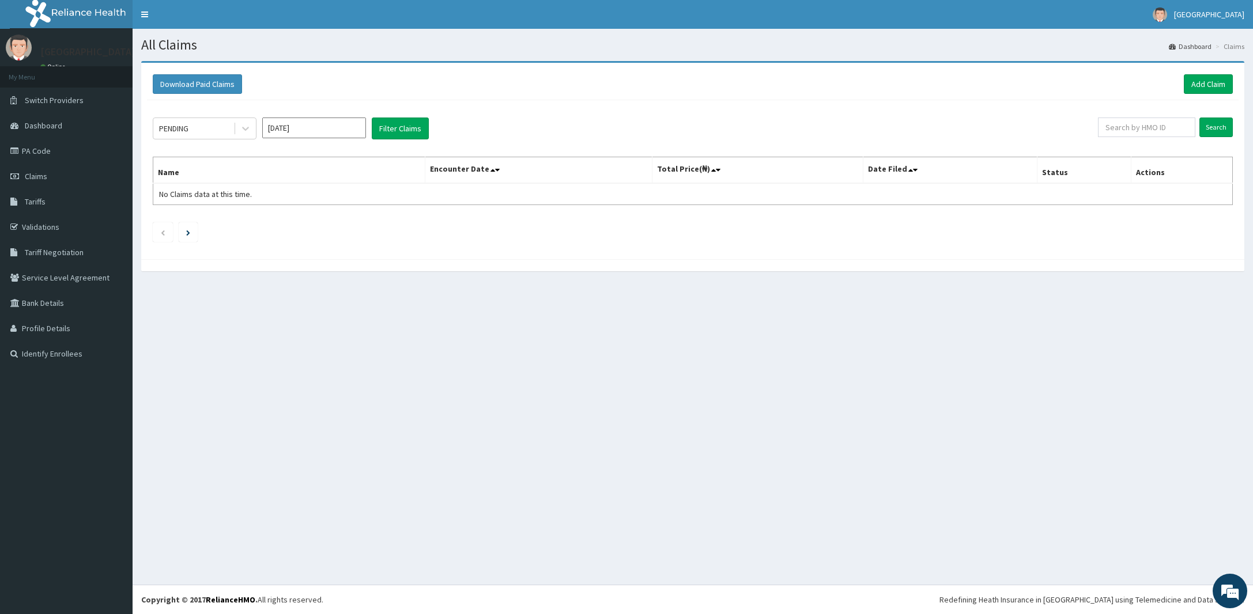  What do you see at coordinates (43, 126) in the screenshot?
I see `span: Dashboard` at bounding box center [43, 126].